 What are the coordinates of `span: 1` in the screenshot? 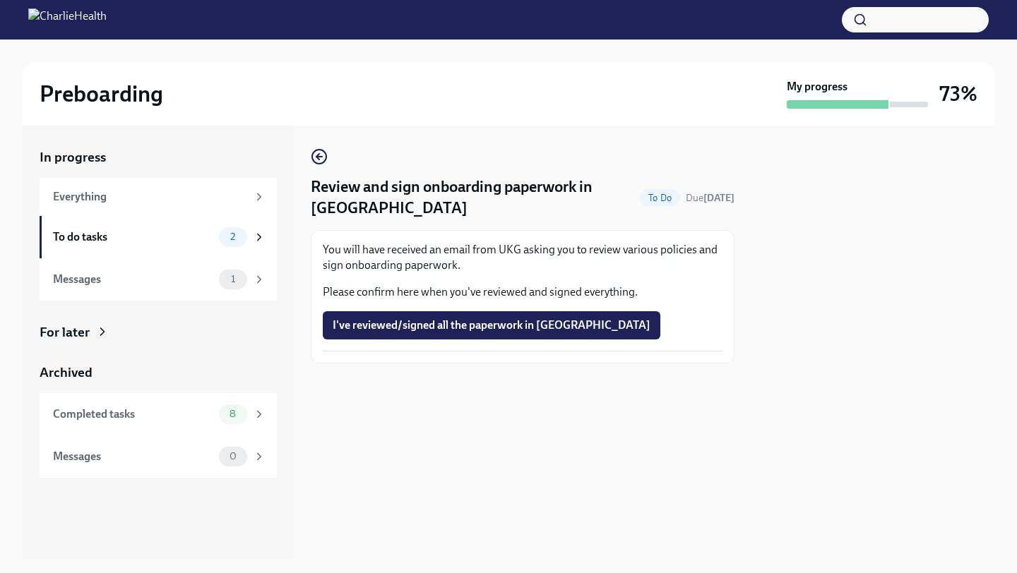 It's located at (233, 279).